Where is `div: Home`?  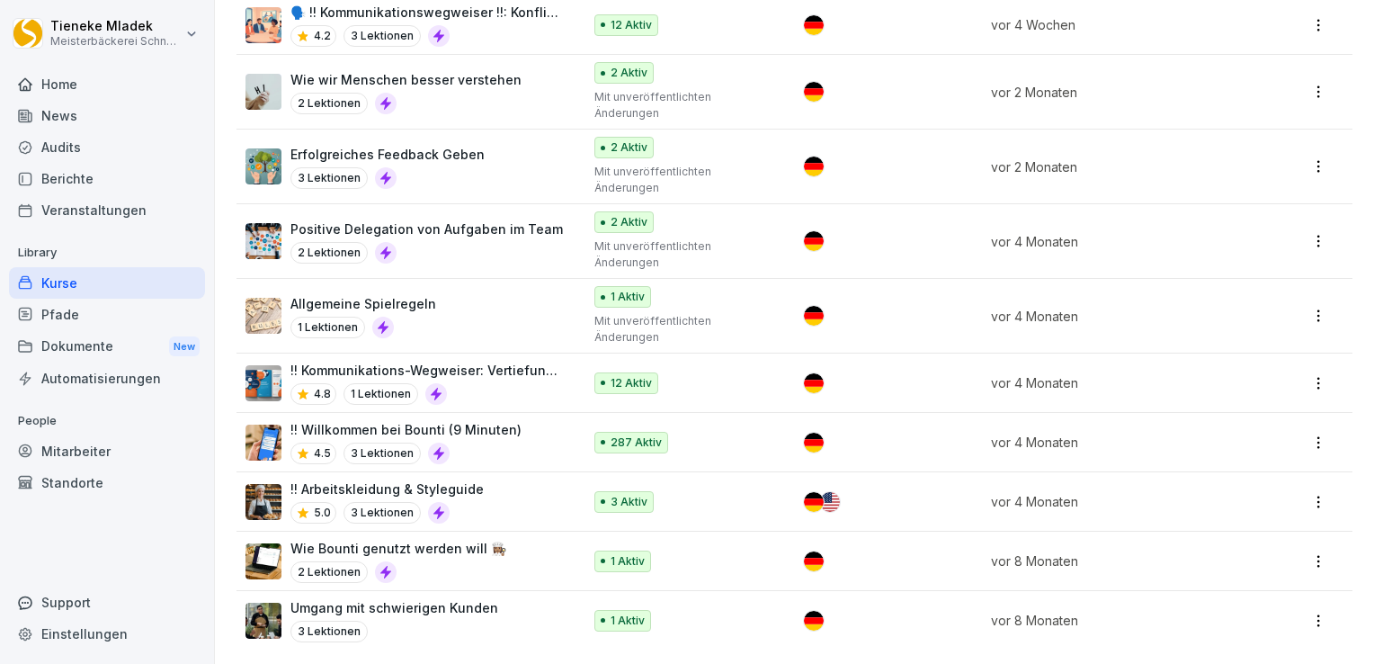 div: Home is located at coordinates (107, 84).